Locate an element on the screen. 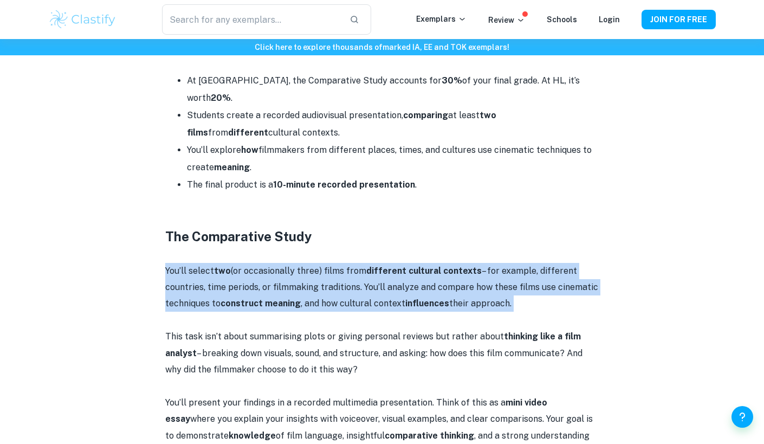  strong: how is located at coordinates (250, 150).